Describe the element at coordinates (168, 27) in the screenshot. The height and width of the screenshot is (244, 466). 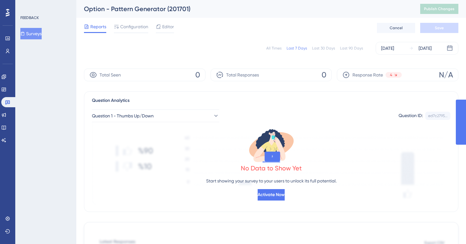
I see `span: Editor` at that location.